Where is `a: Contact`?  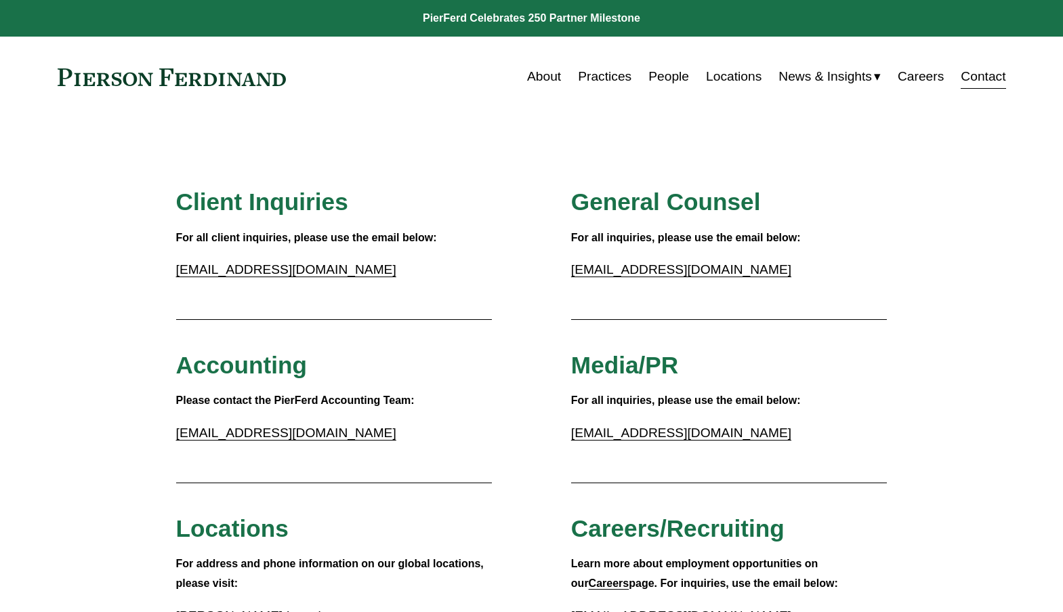 a: Contact is located at coordinates (983, 77).